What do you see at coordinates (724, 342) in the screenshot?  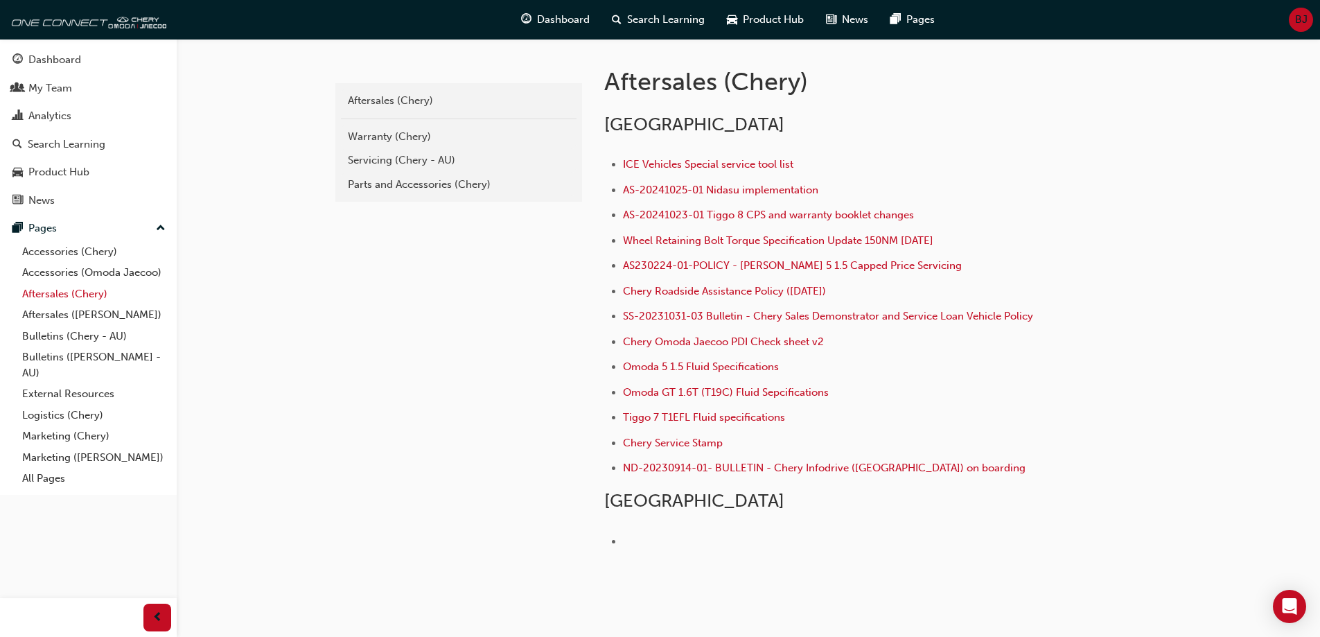 I see `a: Chery Omoda Jaecoo PDI Check sheet v2` at bounding box center [724, 342].